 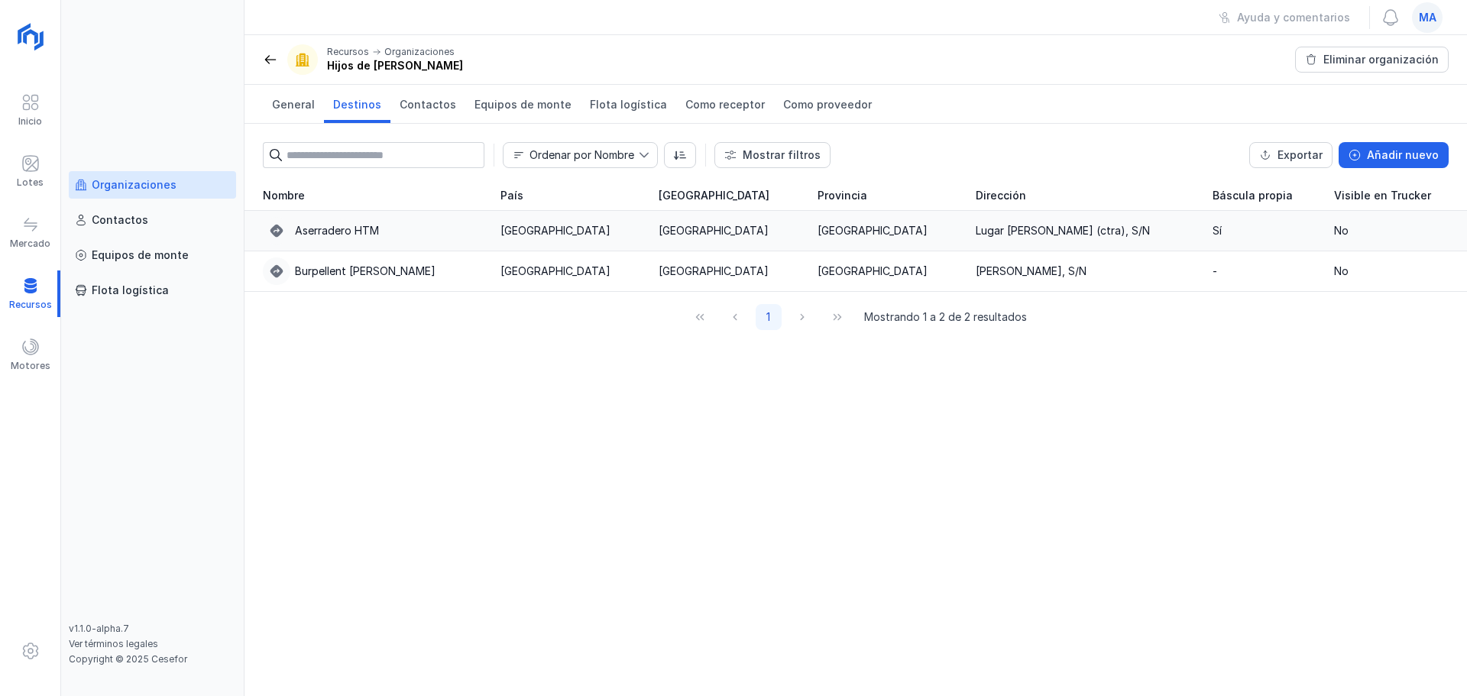 What do you see at coordinates (428, 105) in the screenshot?
I see `span: Contactos` at bounding box center [428, 105].